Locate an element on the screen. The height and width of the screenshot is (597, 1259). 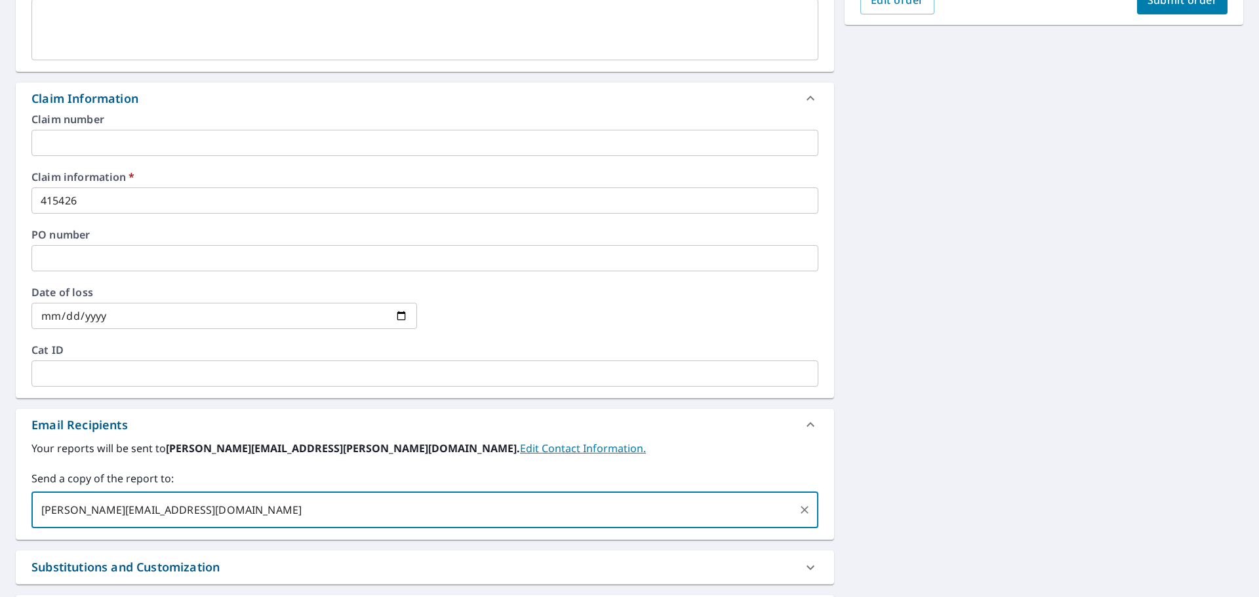
label: PO number is located at coordinates (425, 235).